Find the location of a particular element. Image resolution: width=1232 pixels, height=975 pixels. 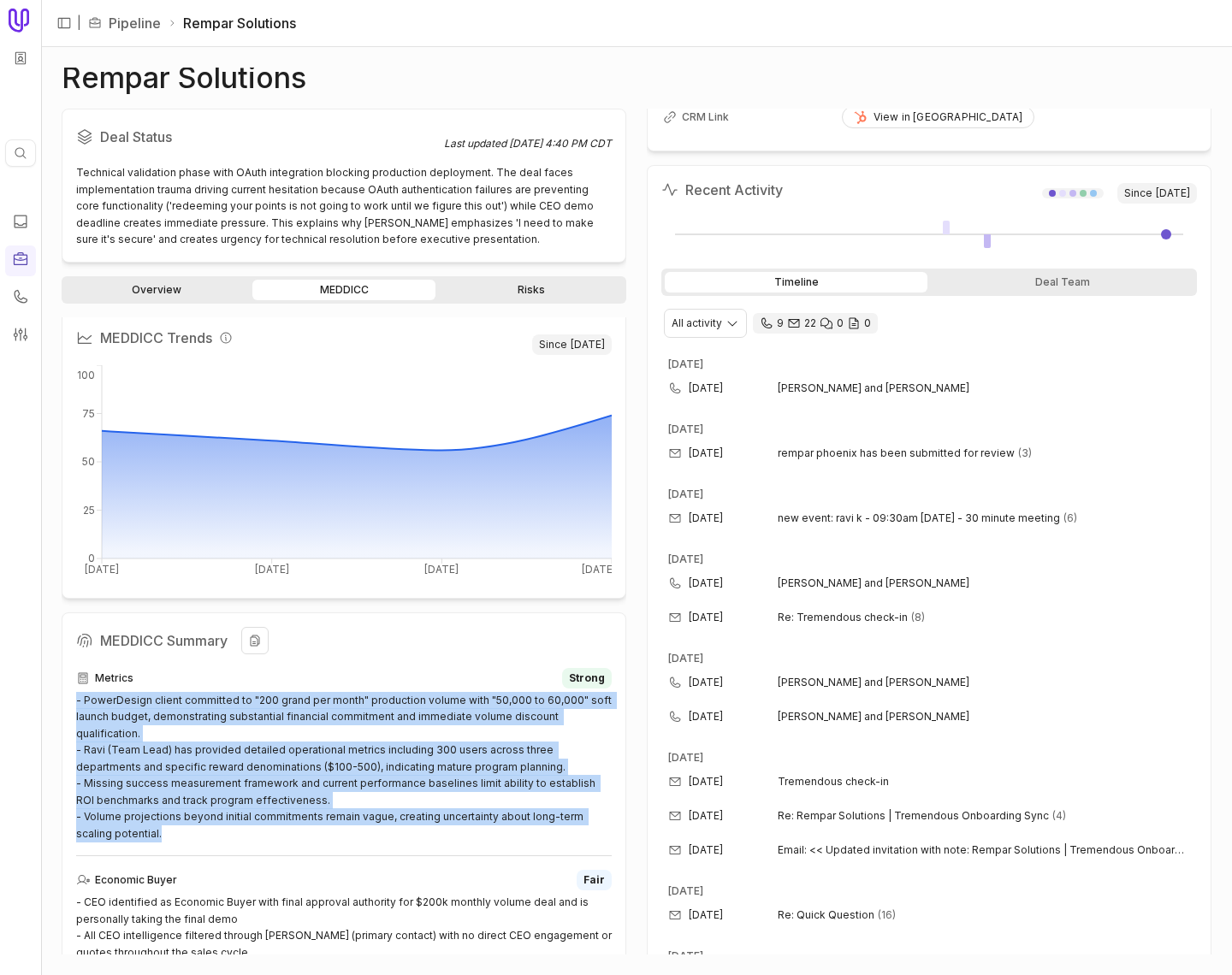

button: Workspace is located at coordinates (20, 59).